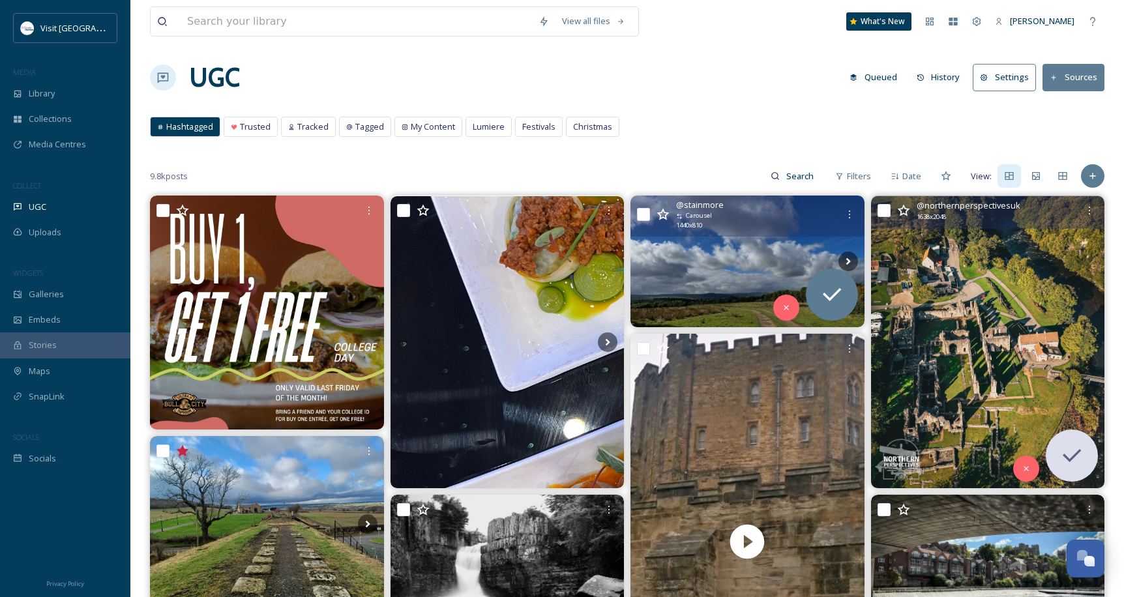 Image resolution: width=1124 pixels, height=597 pixels. Describe the element at coordinates (215, 78) in the screenshot. I see `a: UGC` at that location.